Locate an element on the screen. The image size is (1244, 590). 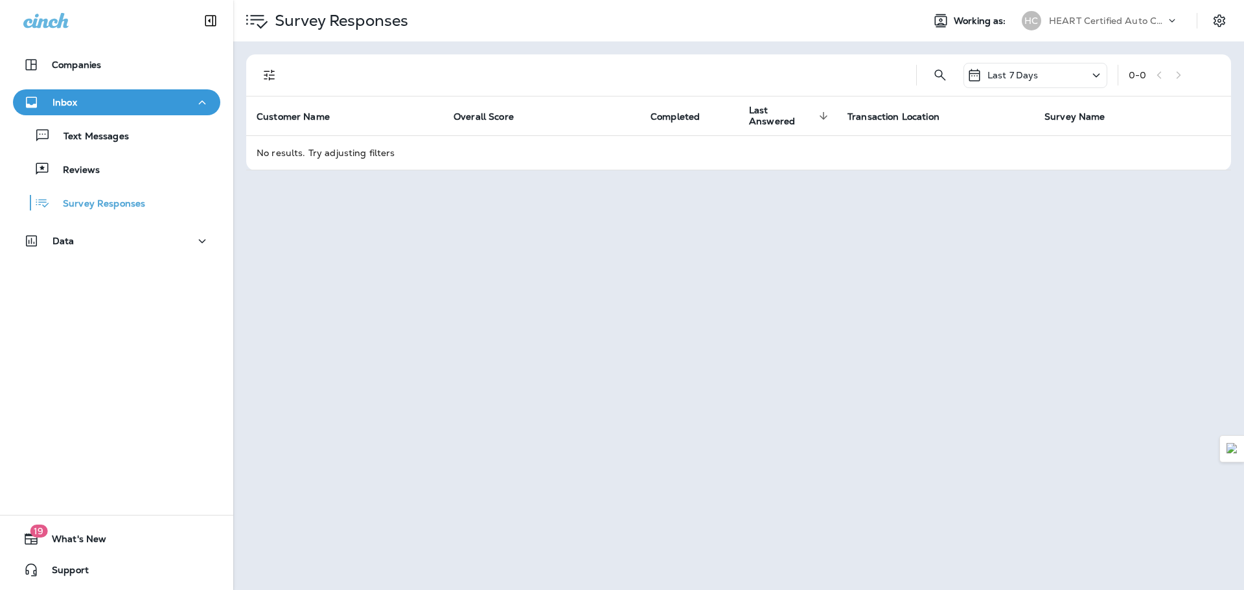
p: HEART Certified Auto Care is located at coordinates (1107, 21).